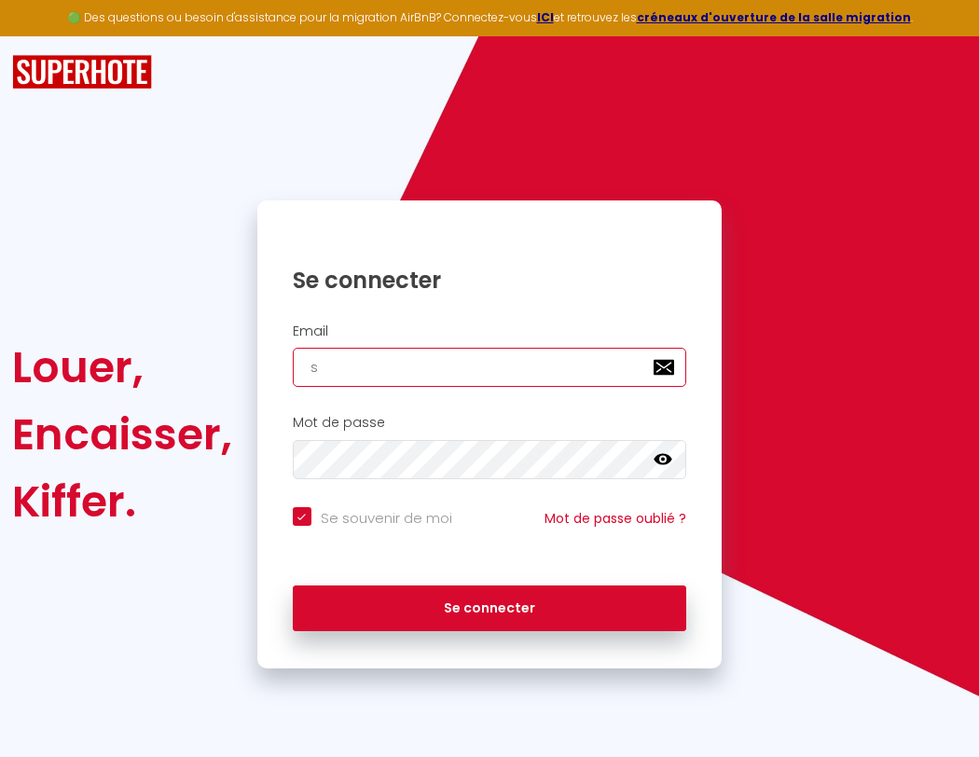 The height and width of the screenshot is (757, 979). I want to click on a: ICI, so click(546, 17).